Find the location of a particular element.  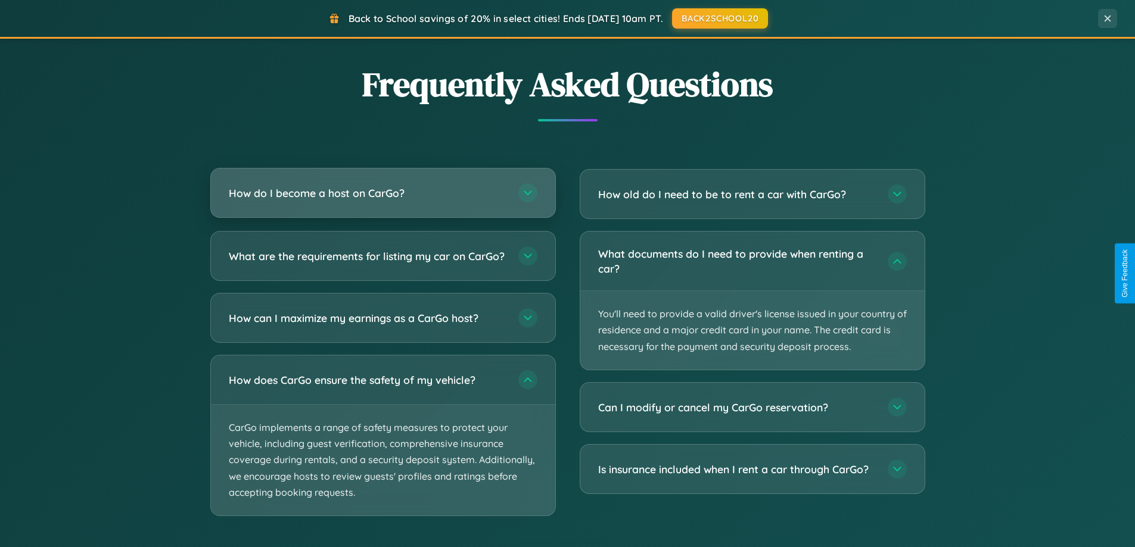

div: Give Feedback is located at coordinates (1125, 273).